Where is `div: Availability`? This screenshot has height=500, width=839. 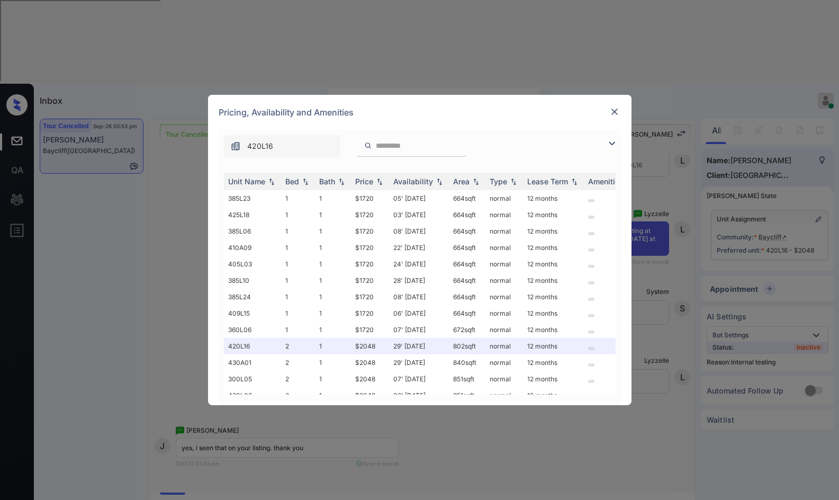
div: Availability is located at coordinates (413, 181).